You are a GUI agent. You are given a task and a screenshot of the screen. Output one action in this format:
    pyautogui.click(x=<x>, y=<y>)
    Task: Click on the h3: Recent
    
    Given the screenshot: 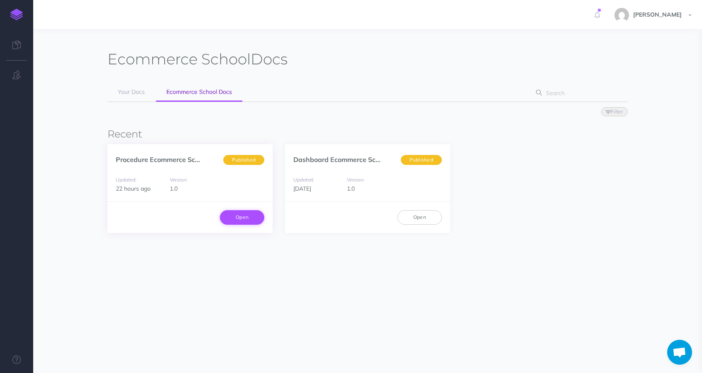 What is the action you would take?
    pyautogui.click(x=367, y=134)
    